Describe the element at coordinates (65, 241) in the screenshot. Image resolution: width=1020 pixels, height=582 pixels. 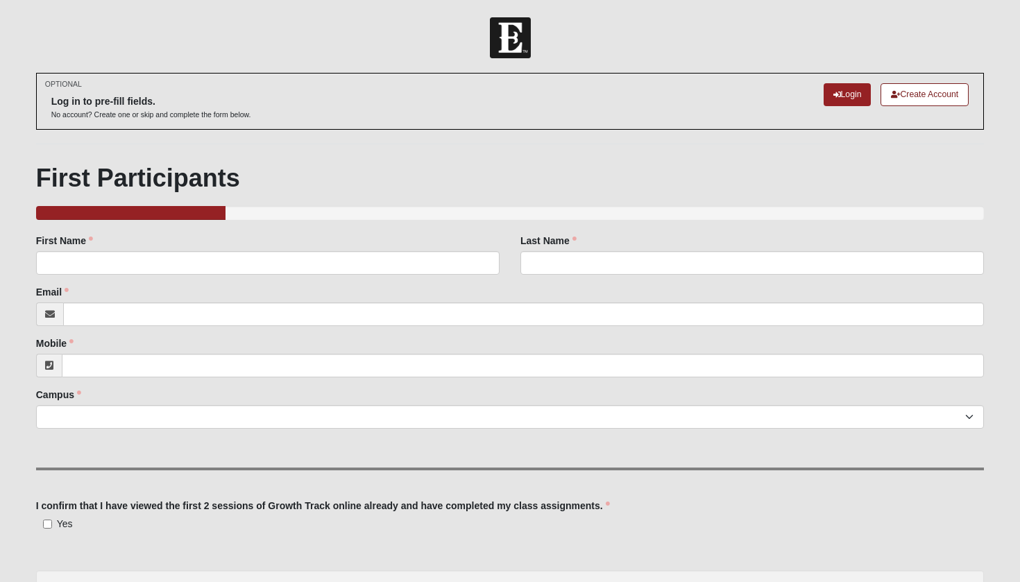
I see `label: First Name` at that location.